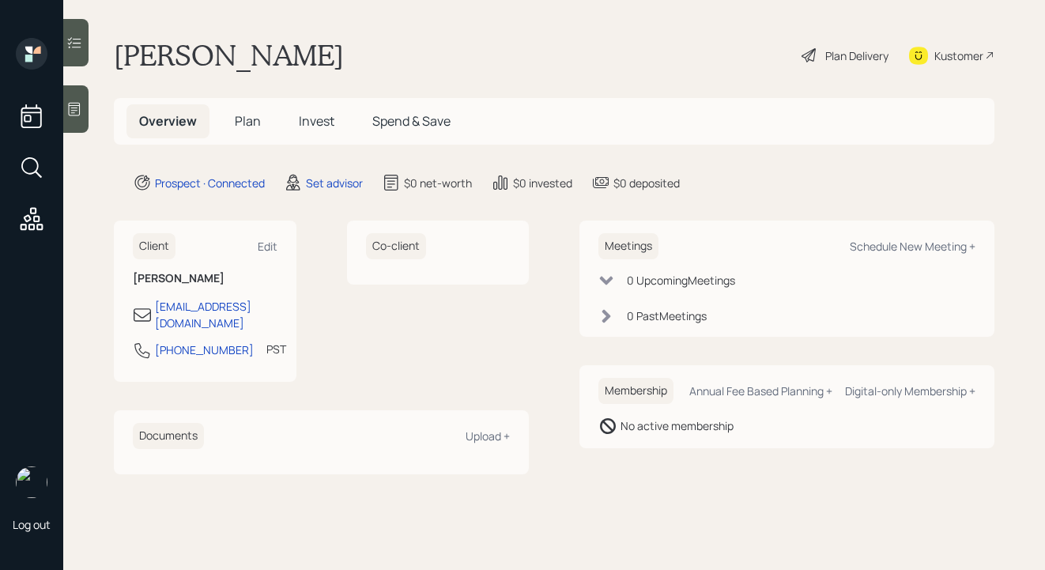  Describe the element at coordinates (247, 121) in the screenshot. I see `span: Plan` at that location.